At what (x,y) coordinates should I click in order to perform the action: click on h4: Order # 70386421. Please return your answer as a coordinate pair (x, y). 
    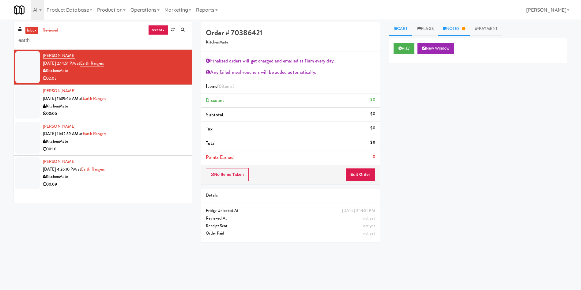
    Looking at the image, I should click on (290, 33).